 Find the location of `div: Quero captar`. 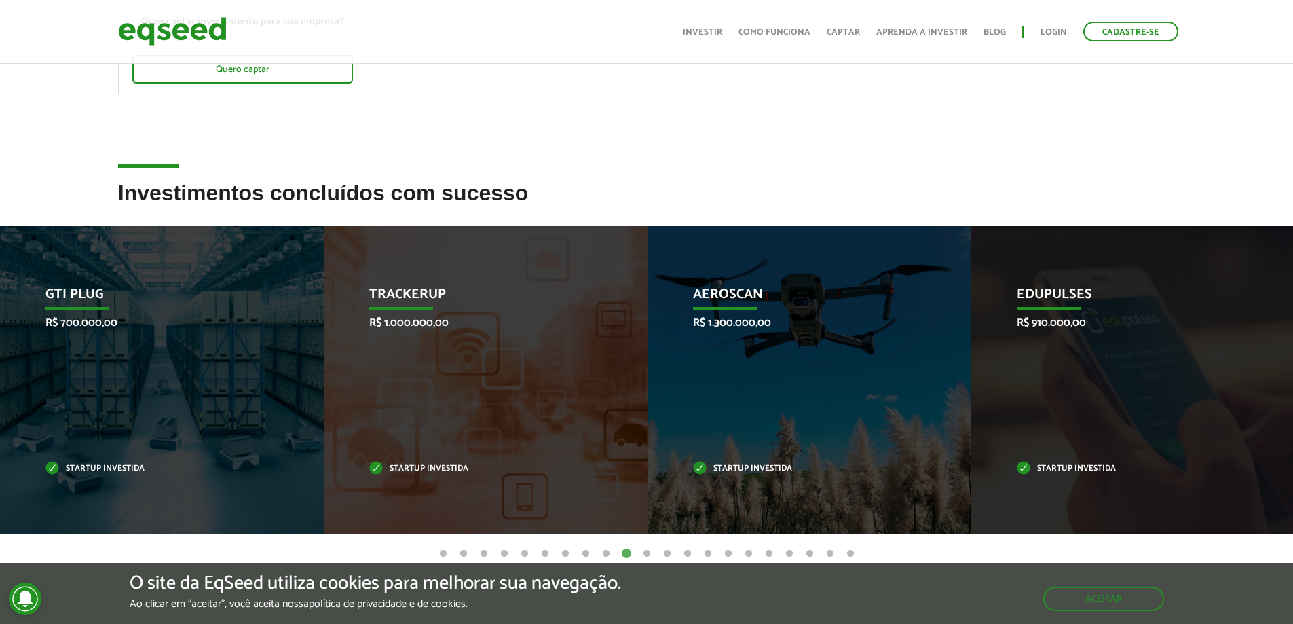

div: Quero captar is located at coordinates (242, 69).